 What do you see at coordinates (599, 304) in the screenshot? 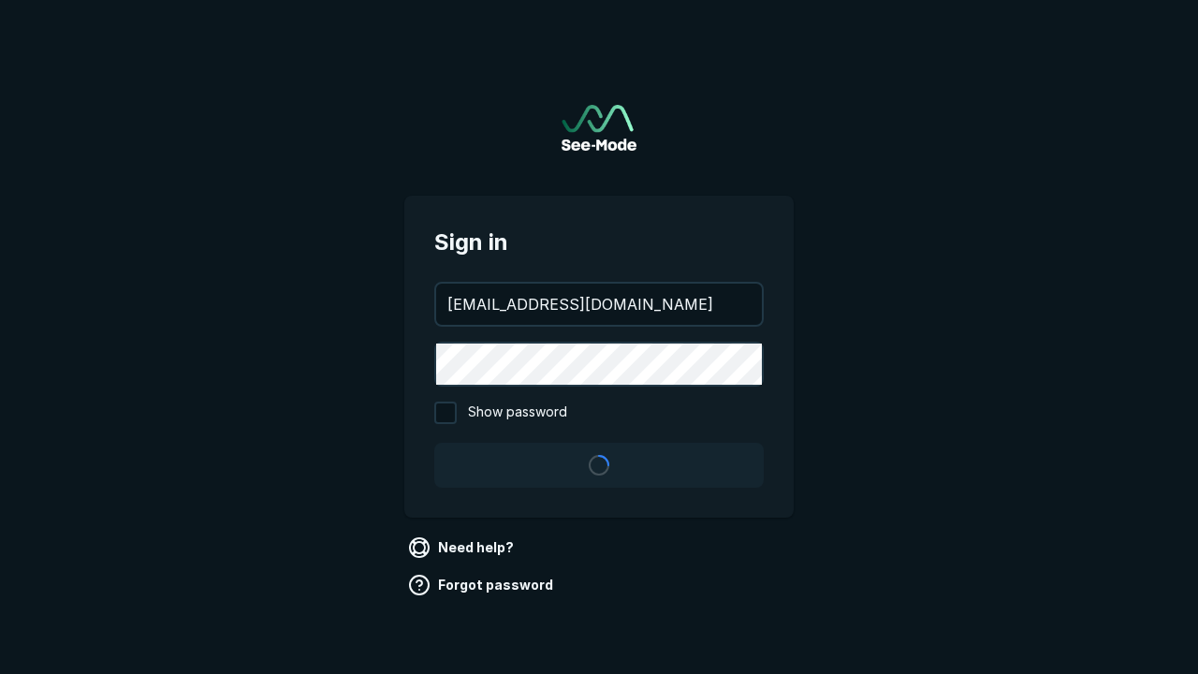
I see `input: your@email.com` at bounding box center [599, 304].